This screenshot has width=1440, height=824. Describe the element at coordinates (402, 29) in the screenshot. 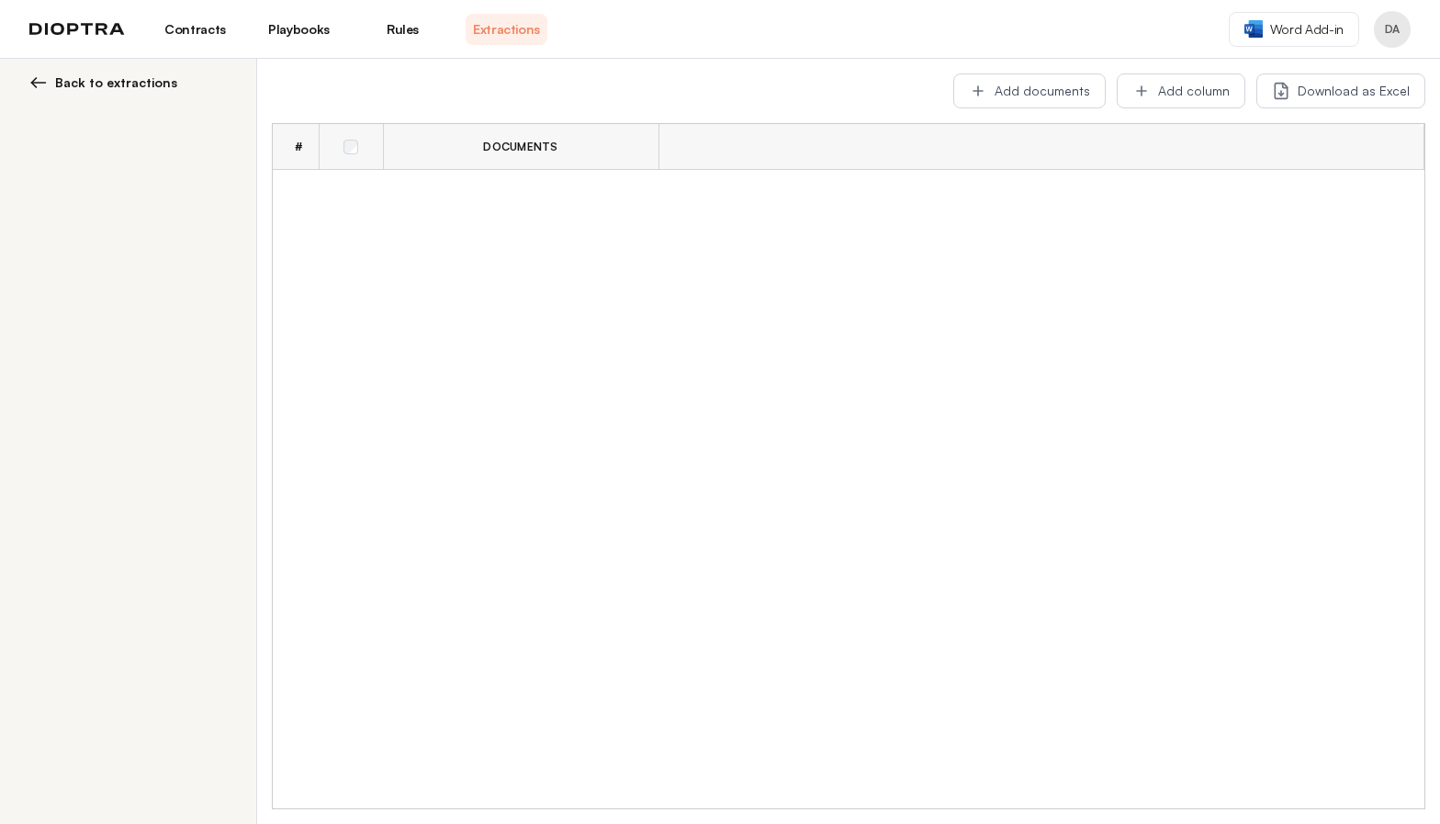

I see `a: Rules` at that location.